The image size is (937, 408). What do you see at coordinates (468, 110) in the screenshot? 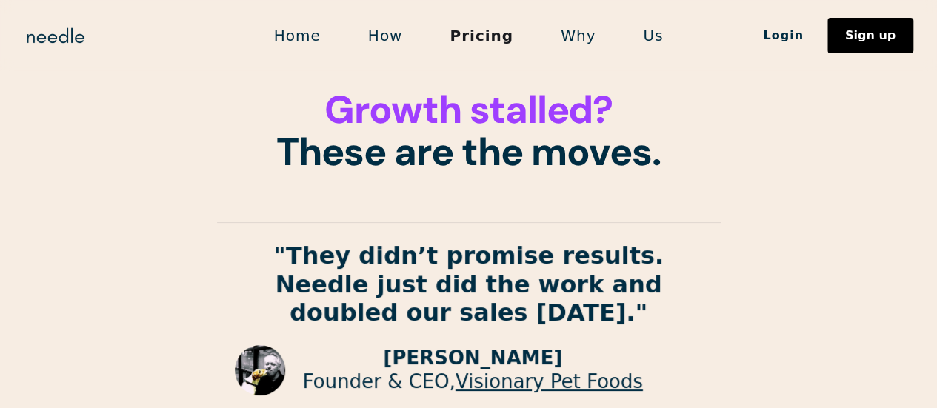
I see `span: Growth stalled?` at bounding box center [468, 110].